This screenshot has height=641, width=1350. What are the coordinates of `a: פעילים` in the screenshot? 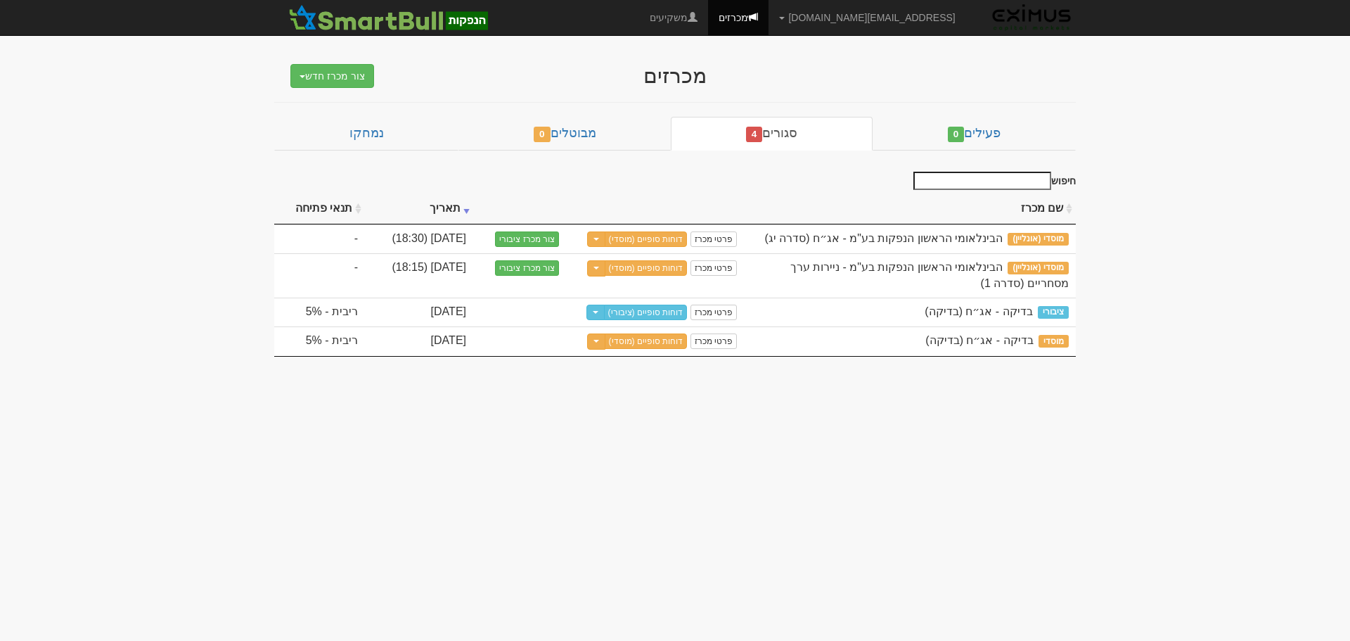 It's located at (974, 134).